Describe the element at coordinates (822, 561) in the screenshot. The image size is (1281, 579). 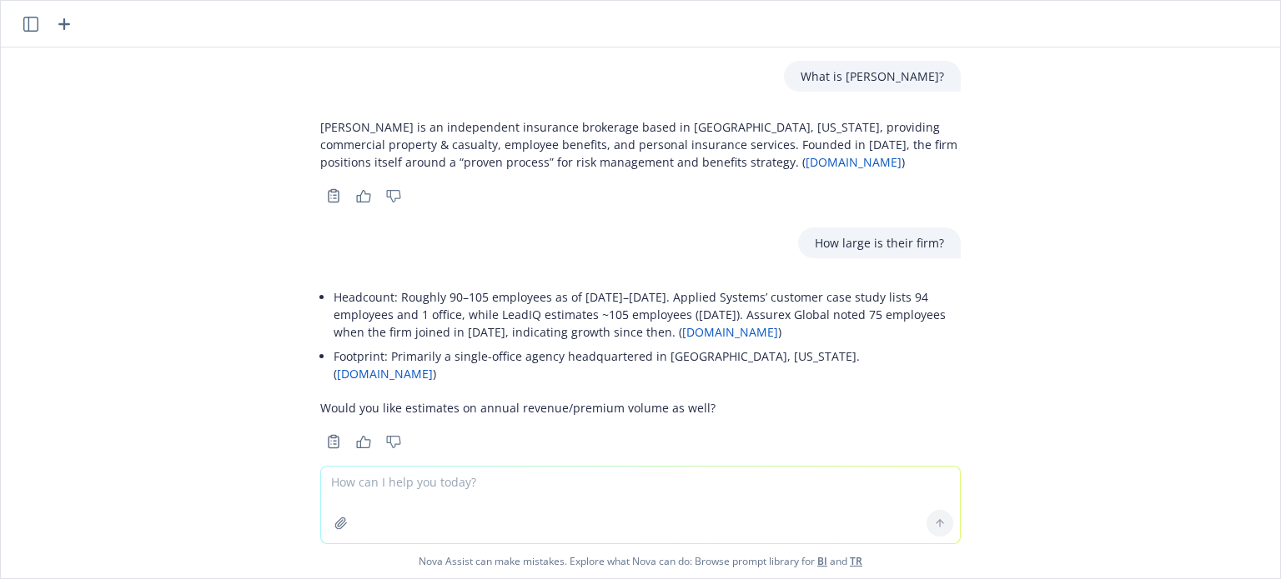
I see `a: BI` at that location.